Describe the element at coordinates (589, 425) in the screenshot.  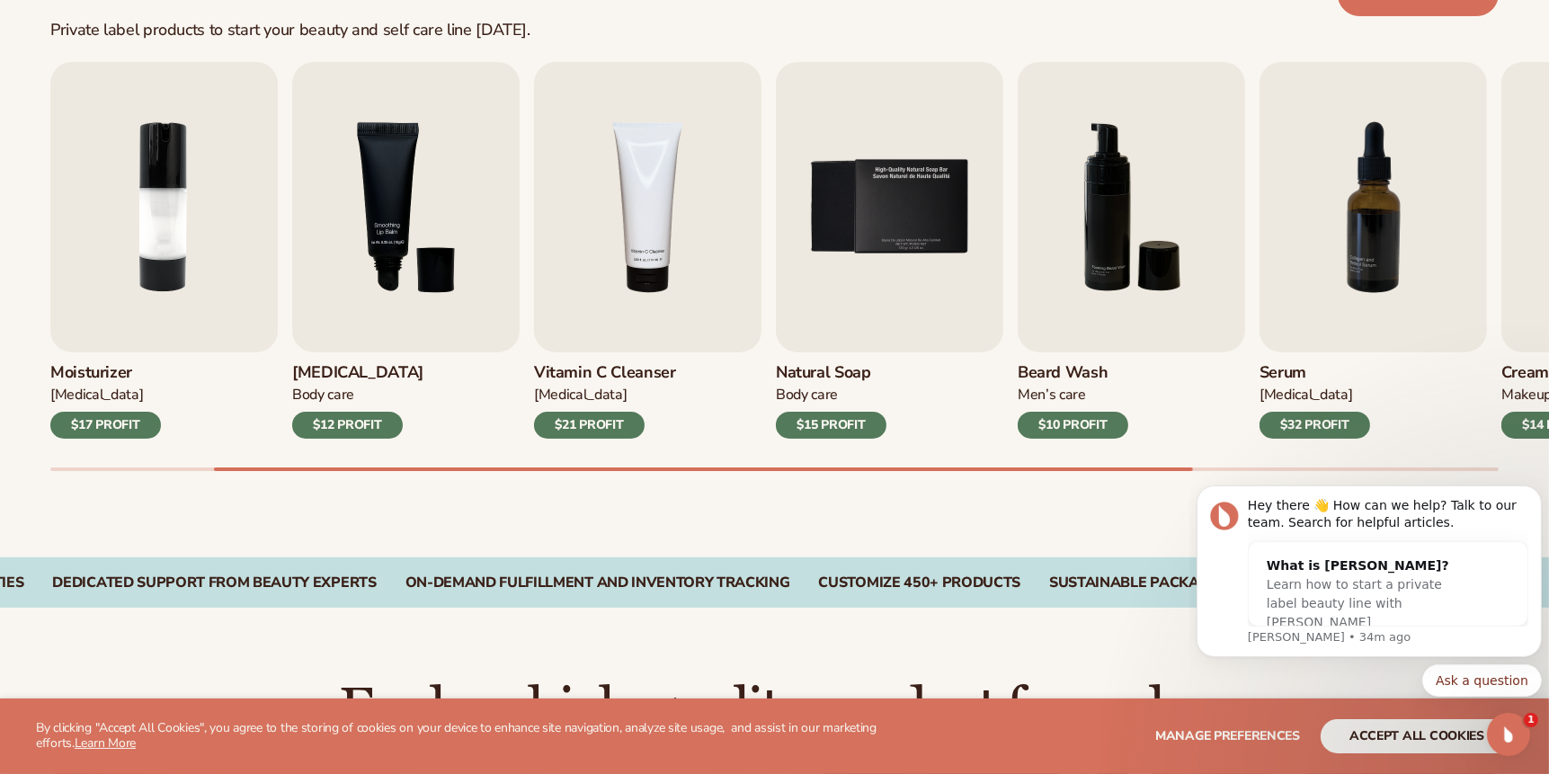
I see `div: $21 PROFIT` at that location.